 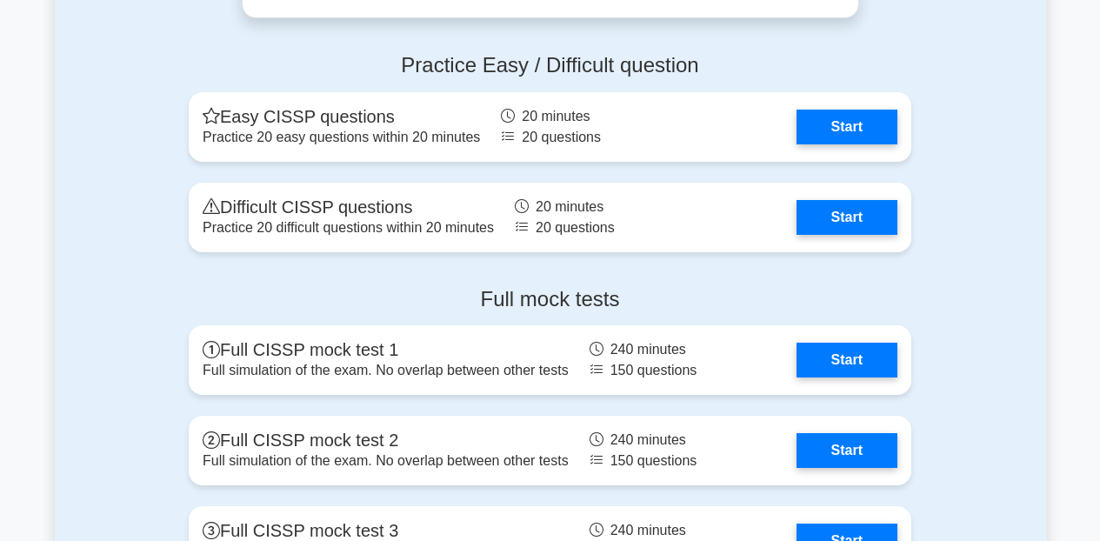 I want to click on h4: Practice Easy / Difficult question, so click(x=550, y=65).